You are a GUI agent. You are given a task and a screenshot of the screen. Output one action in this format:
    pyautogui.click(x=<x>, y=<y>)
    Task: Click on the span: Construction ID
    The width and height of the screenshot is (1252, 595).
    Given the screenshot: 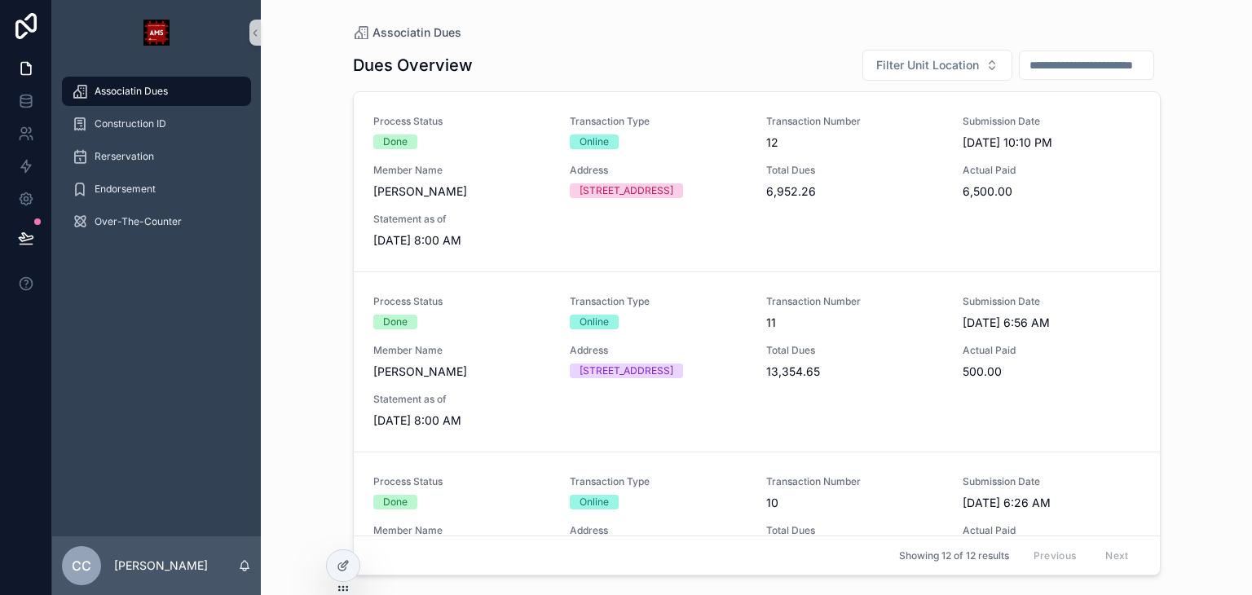 What is the action you would take?
    pyautogui.click(x=130, y=124)
    